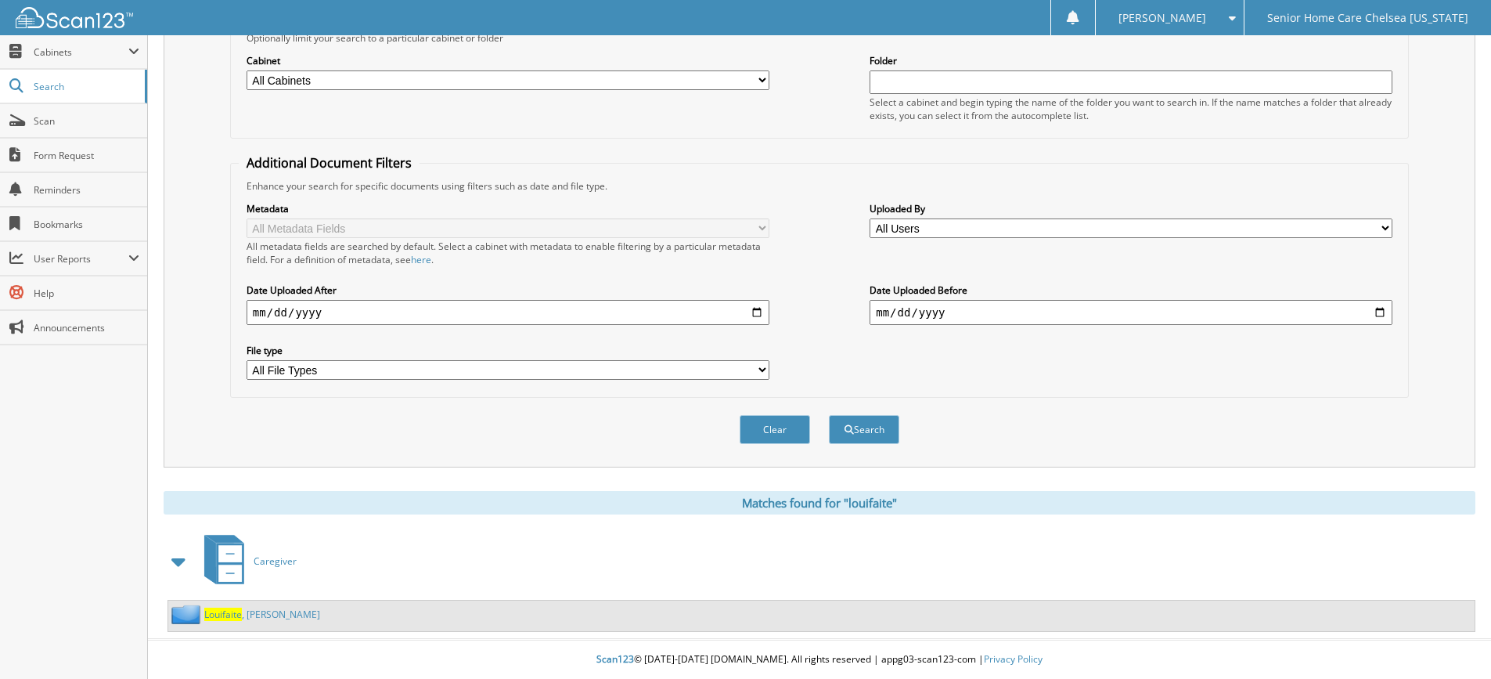 This screenshot has height=679, width=1491. What do you see at coordinates (1131, 312) in the screenshot?
I see `input: end` at bounding box center [1131, 312].